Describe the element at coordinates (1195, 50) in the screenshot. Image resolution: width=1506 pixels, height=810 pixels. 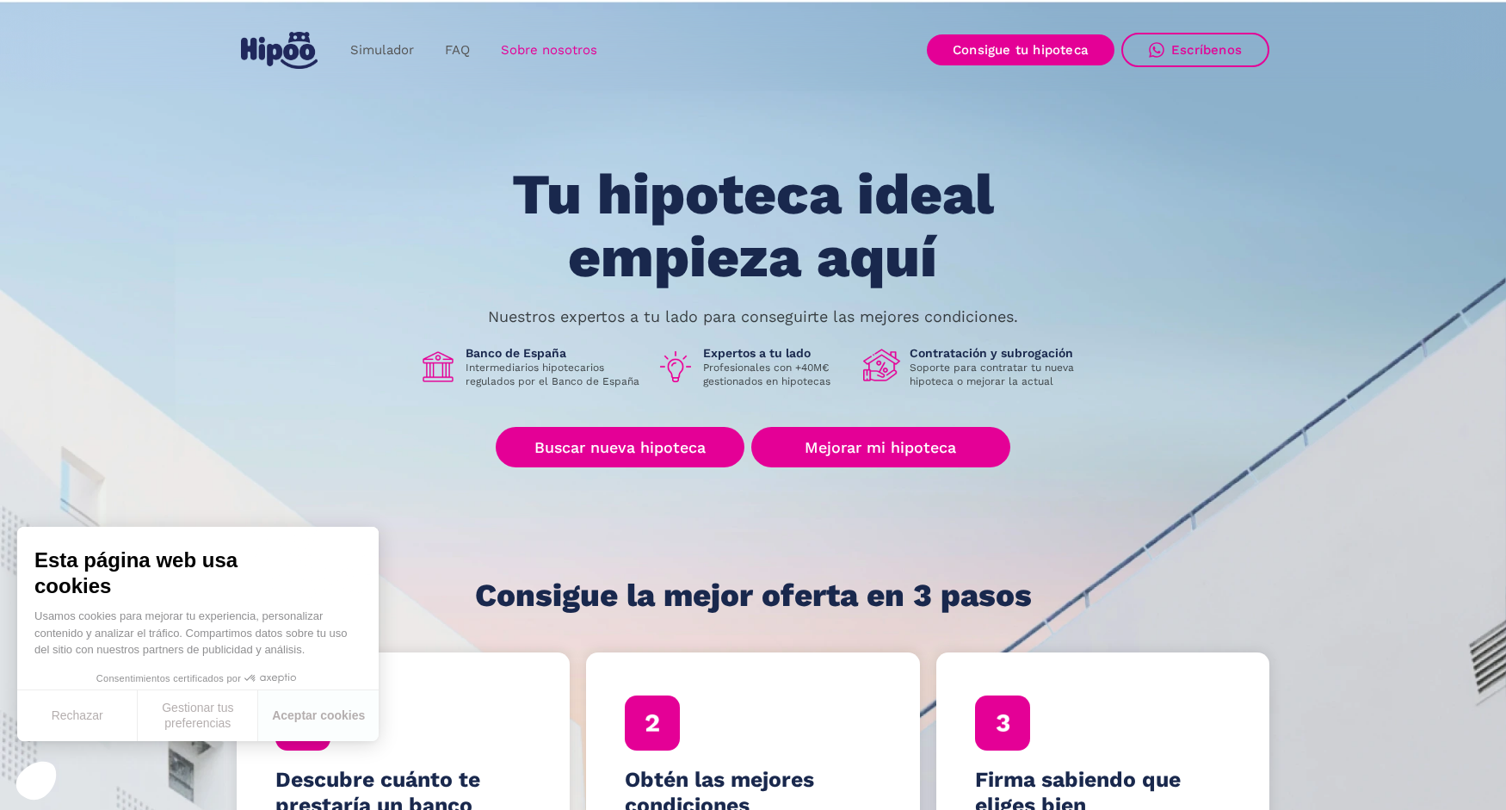
I see `a: Escríbenos` at that location.